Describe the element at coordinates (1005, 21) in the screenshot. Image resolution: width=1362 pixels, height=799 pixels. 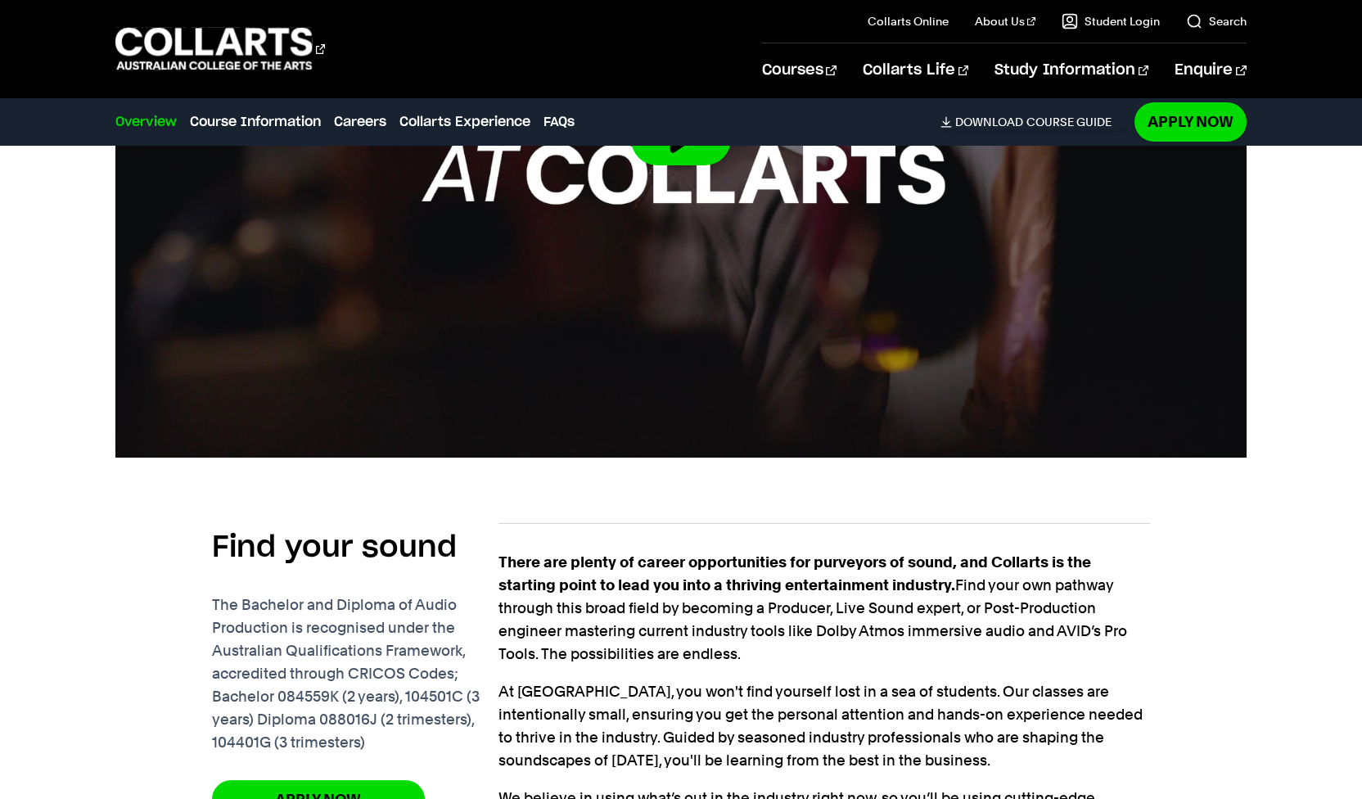
I see `a: About Us` at that location.